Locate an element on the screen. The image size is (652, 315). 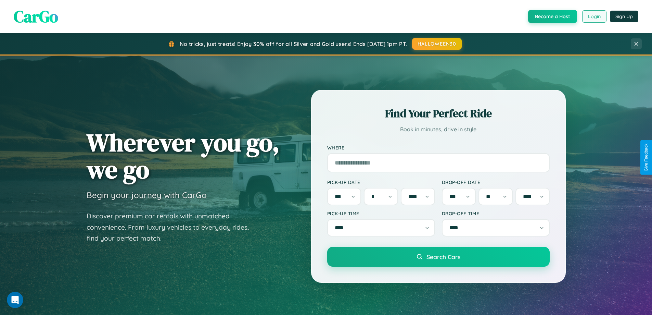
label: Pick-up Date is located at coordinates (381, 182).